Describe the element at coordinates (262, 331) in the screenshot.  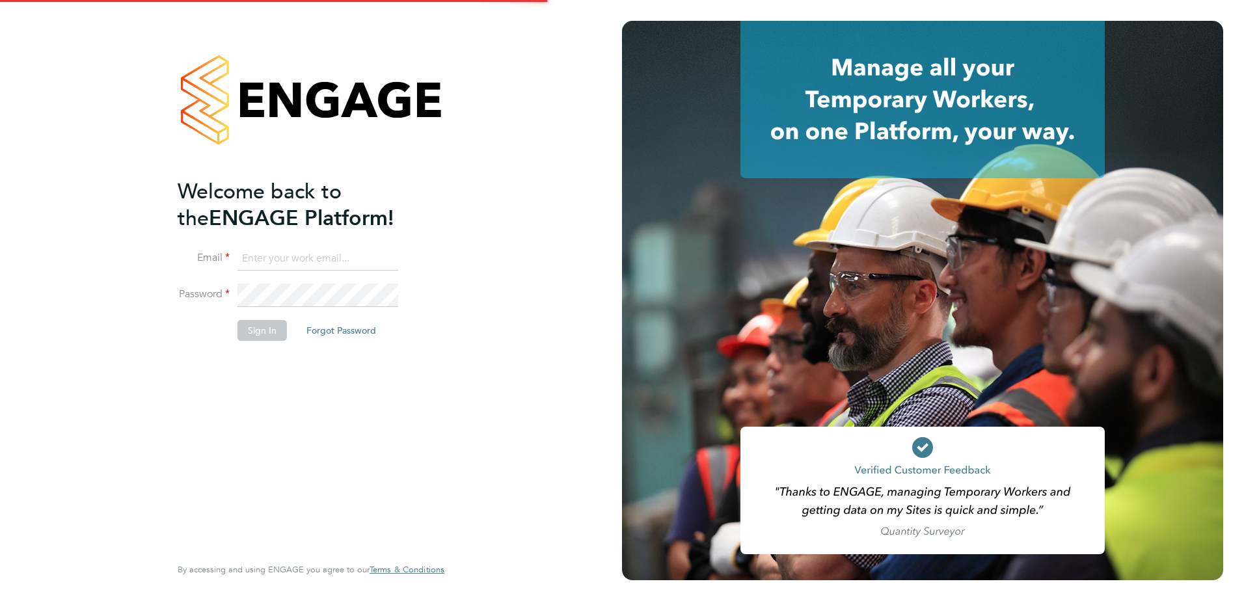
I see `button: Sign In` at that location.